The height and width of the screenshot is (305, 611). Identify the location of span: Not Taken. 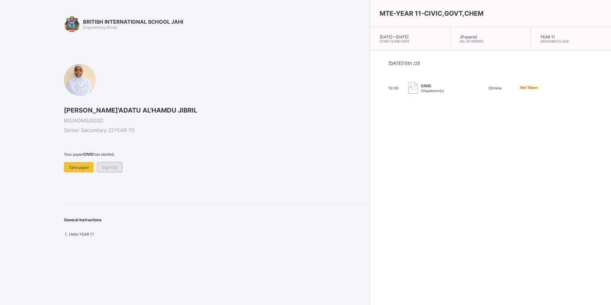
(529, 88).